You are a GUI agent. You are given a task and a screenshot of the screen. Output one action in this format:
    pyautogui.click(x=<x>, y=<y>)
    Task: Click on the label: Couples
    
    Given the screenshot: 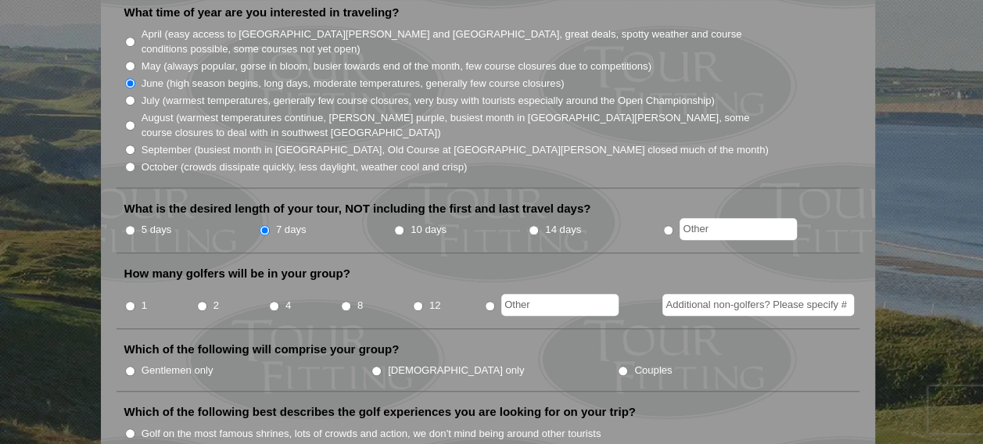 What is the action you would take?
    pyautogui.click(x=653, y=371)
    